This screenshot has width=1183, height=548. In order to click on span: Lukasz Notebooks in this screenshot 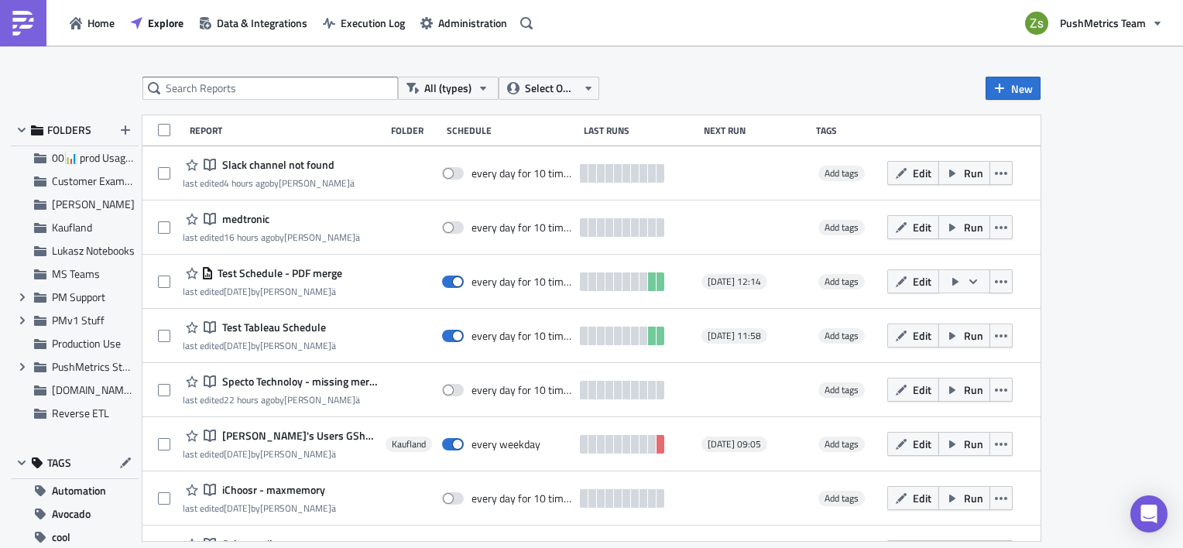, I will do `click(93, 250)`.